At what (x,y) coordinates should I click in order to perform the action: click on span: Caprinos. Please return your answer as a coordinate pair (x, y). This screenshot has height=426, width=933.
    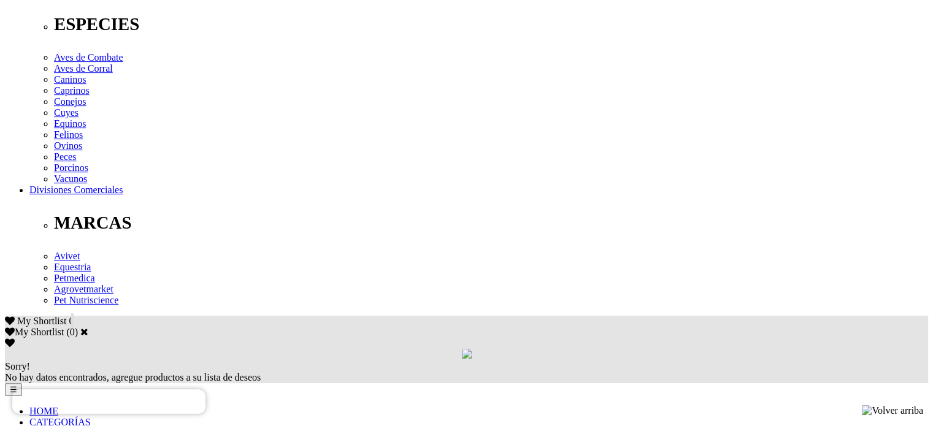
    Looking at the image, I should click on (72, 90).